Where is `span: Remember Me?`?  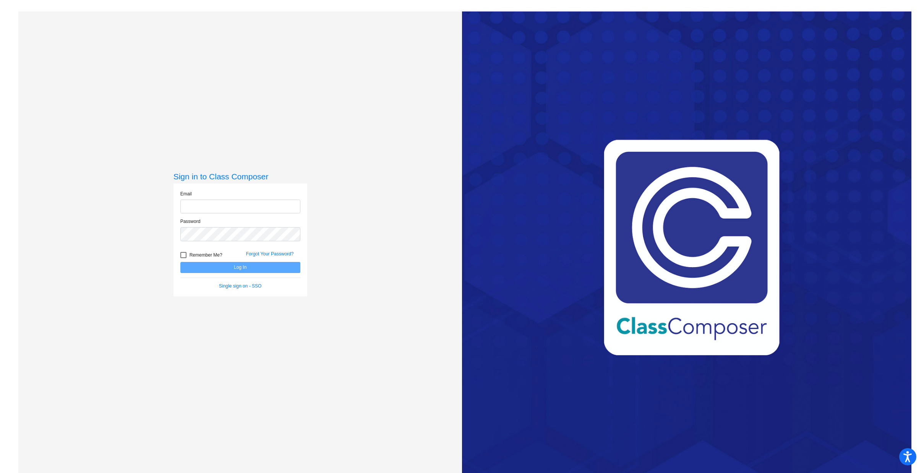 span: Remember Me? is located at coordinates (206, 255).